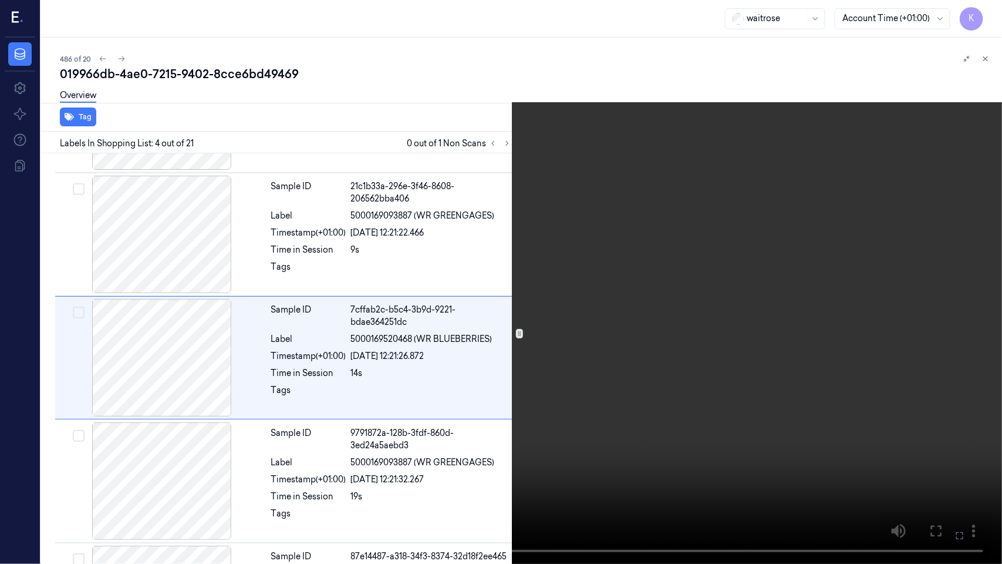 The height and width of the screenshot is (564, 1002). I want to click on a: Overview, so click(78, 96).